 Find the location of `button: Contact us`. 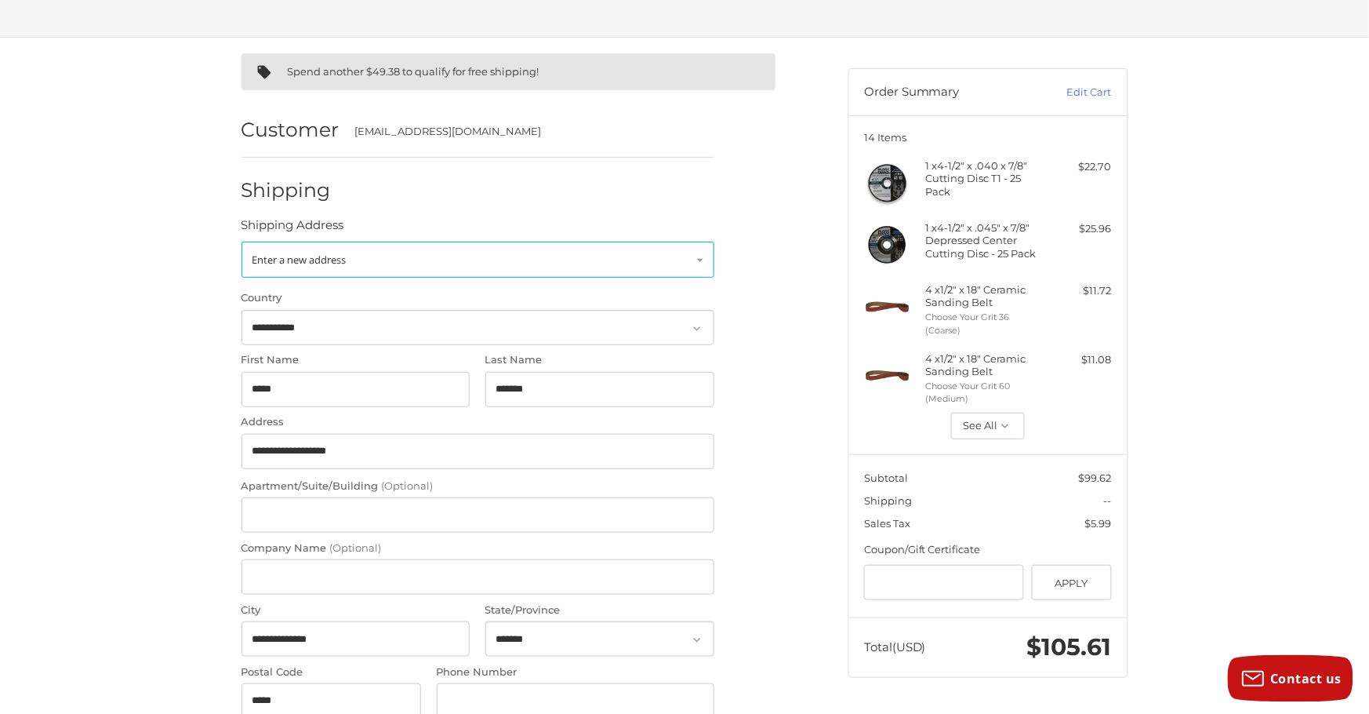

button: Contact us is located at coordinates (1291, 678).